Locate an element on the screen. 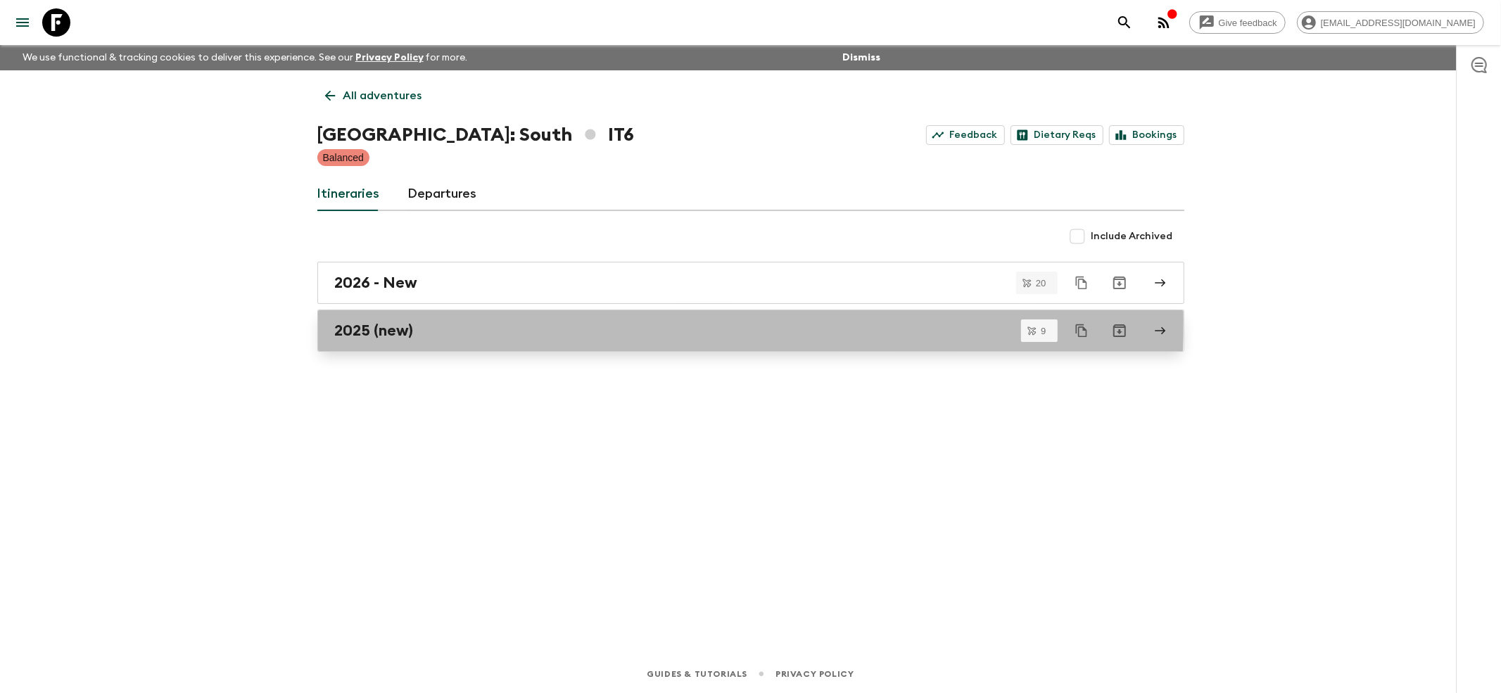  button: menu is located at coordinates (23, 23).